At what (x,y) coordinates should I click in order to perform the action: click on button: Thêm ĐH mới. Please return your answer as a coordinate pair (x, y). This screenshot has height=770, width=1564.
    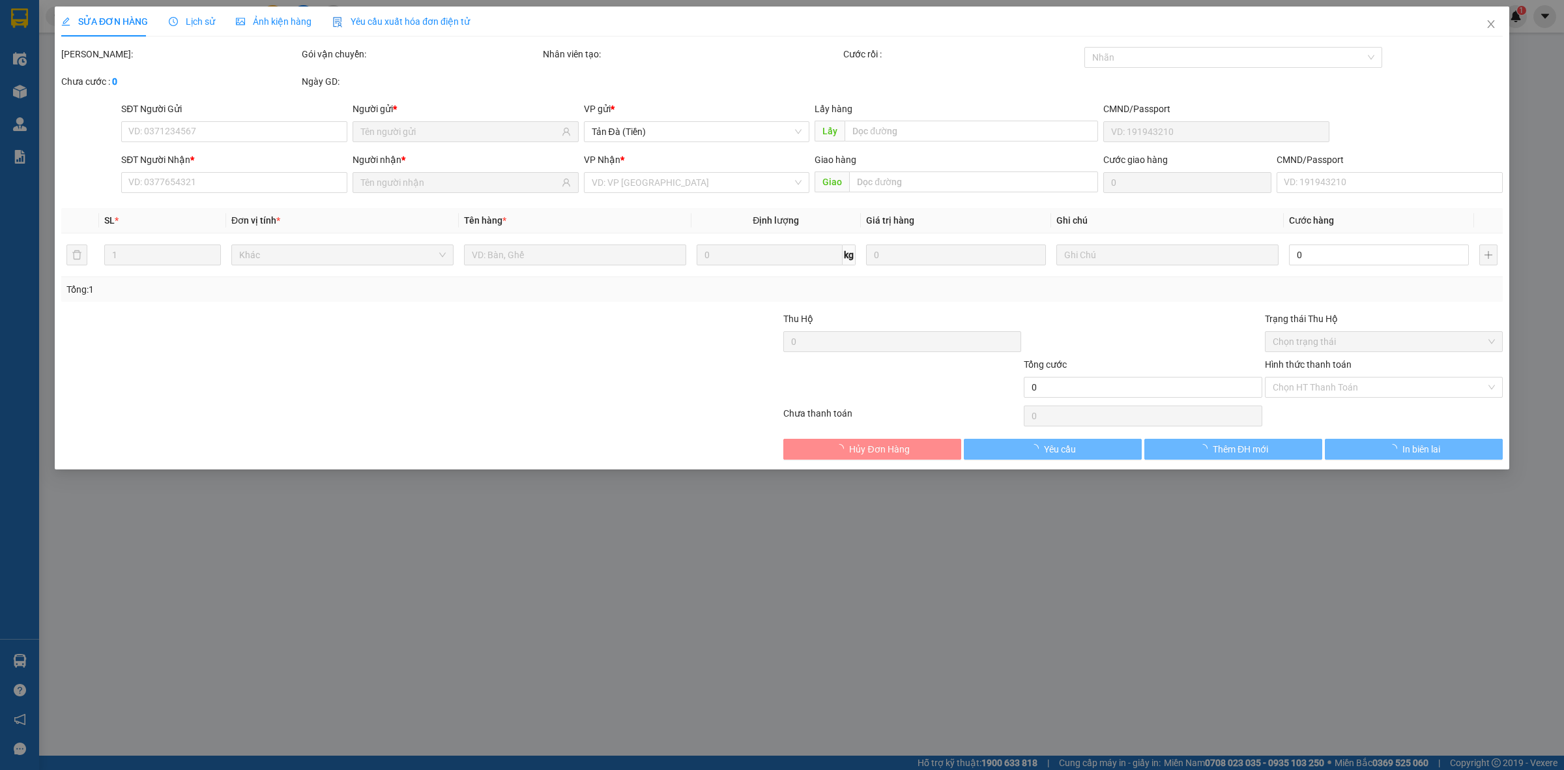
    Looking at the image, I should click on (1233, 449).